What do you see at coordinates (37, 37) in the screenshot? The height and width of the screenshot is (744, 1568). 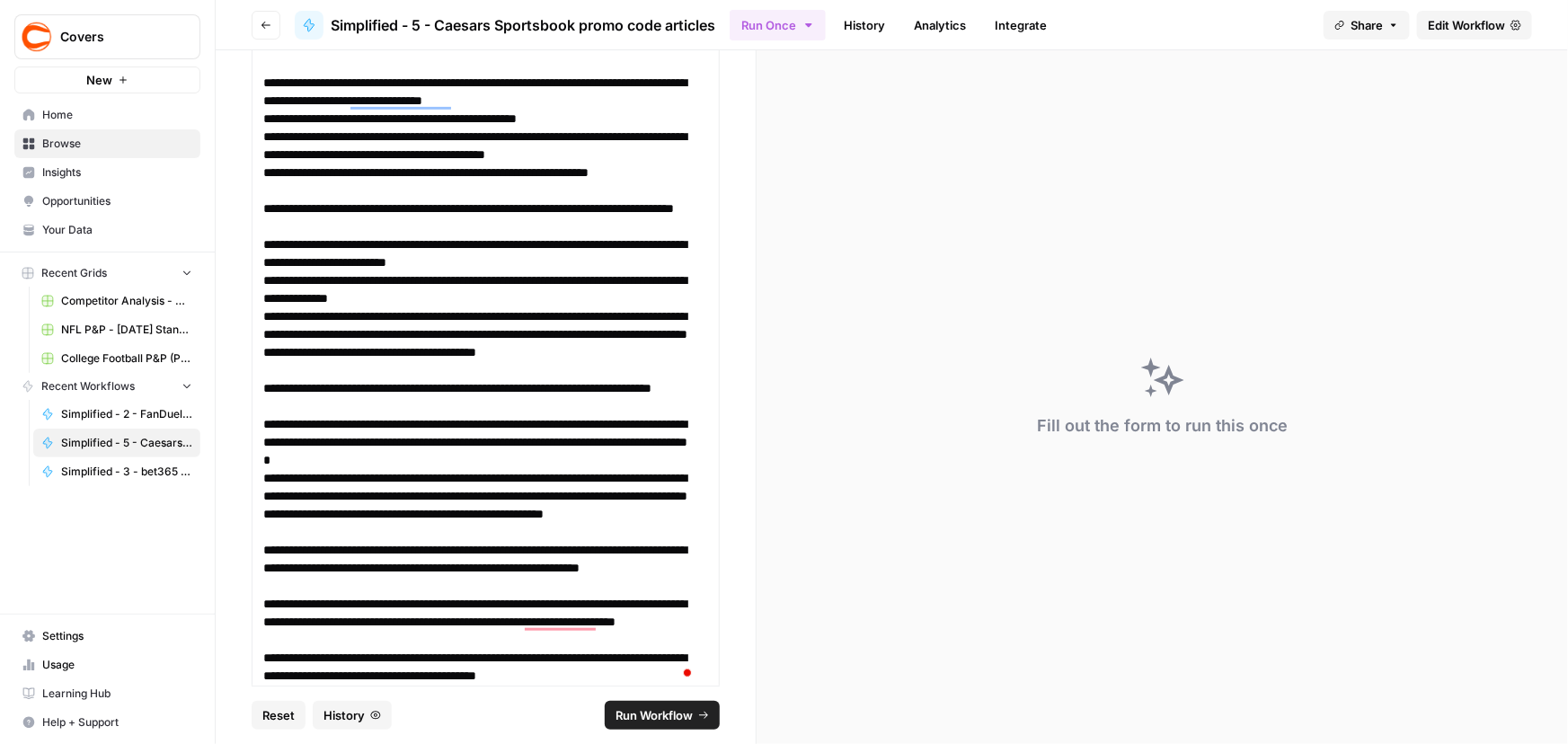 I see `img: Covers Logo` at bounding box center [37, 37].